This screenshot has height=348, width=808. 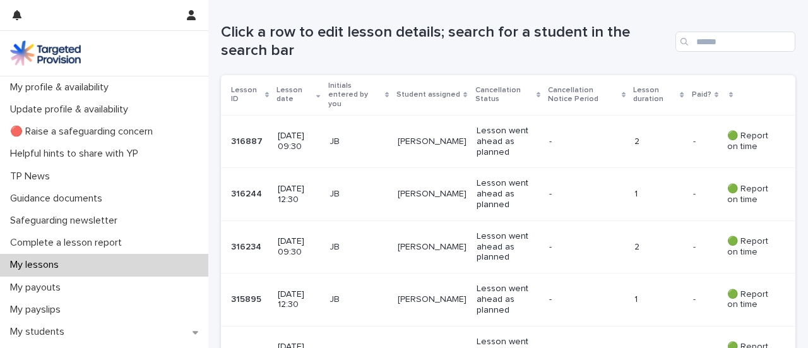 I want to click on p: Lesson duration, so click(x=655, y=95).